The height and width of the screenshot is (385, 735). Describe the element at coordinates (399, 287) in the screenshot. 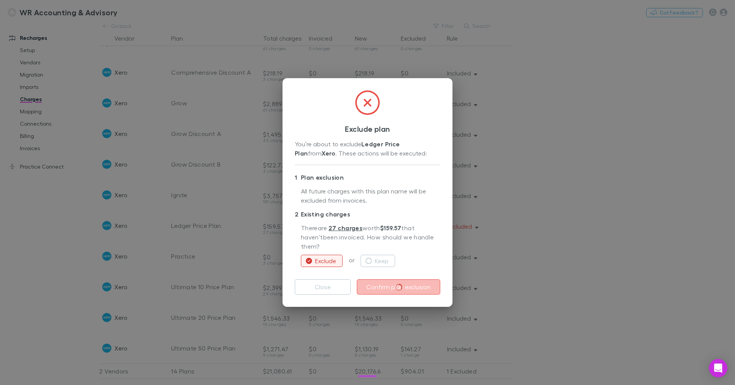

I see `button: Confirm plan exclusion` at that location.